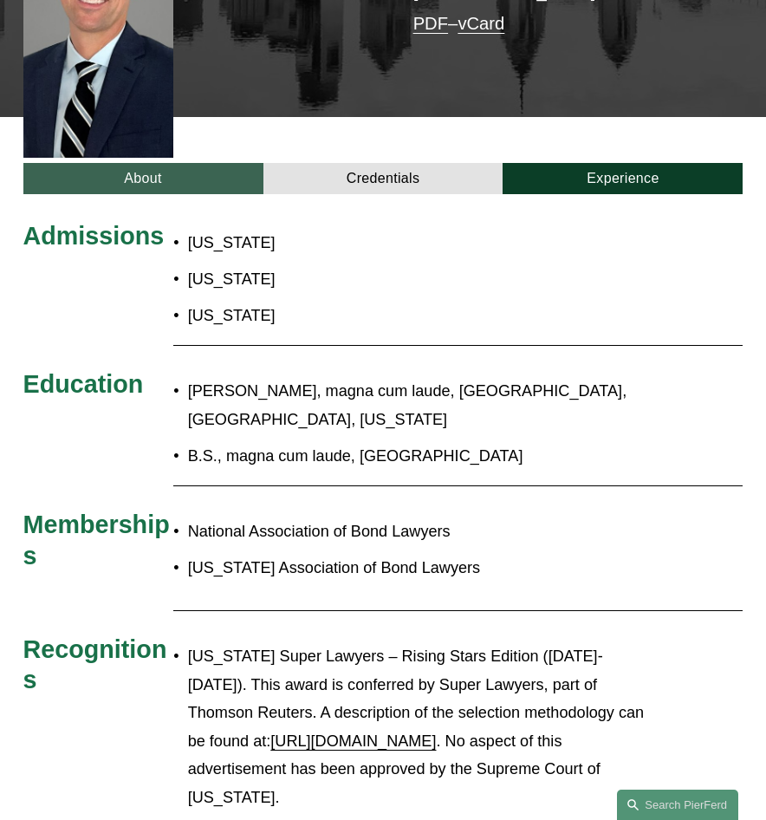  Describe the element at coordinates (95, 665) in the screenshot. I see `span: Recognitions` at that location.